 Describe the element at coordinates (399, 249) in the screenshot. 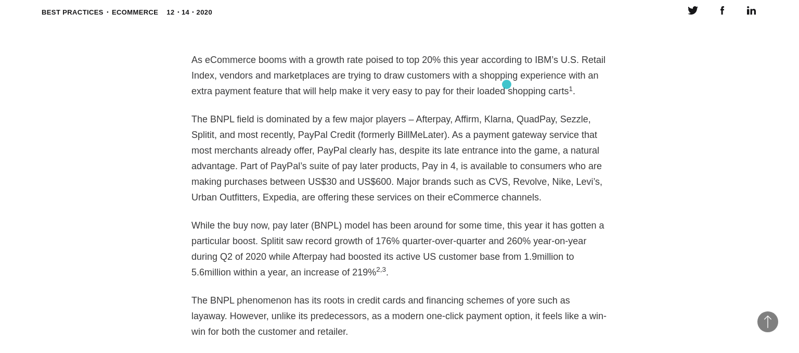

I see `p: While the buy now, pay later (BNPL) model has been around for some time, this year it has gotten ...` at that location.